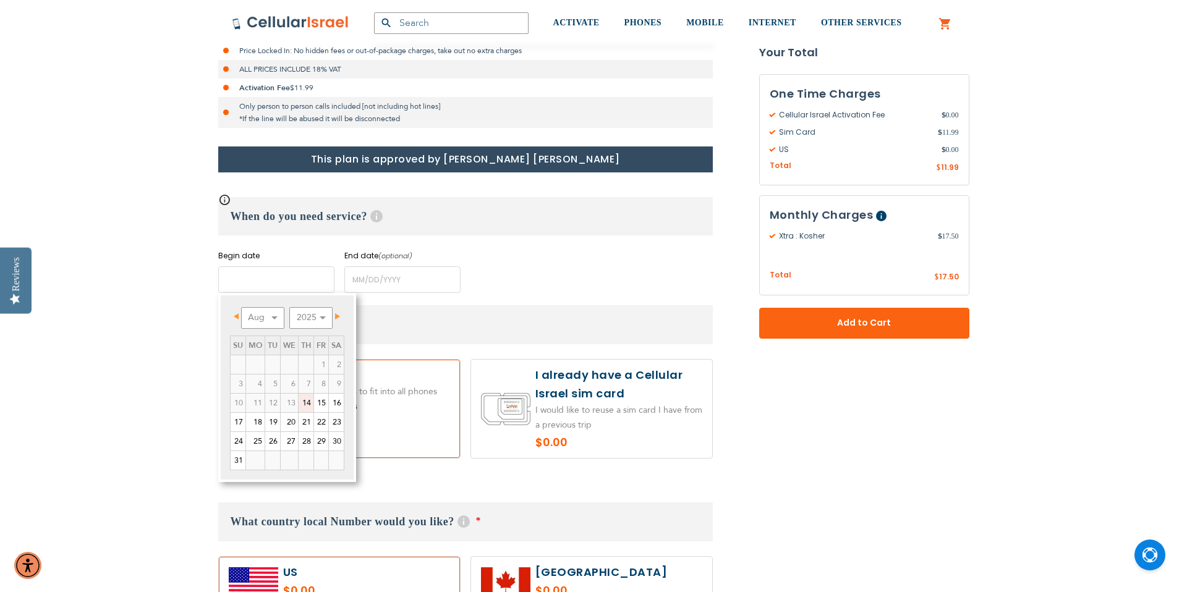  What do you see at coordinates (451, 23) in the screenshot?
I see `input: Search` at bounding box center [451, 23].